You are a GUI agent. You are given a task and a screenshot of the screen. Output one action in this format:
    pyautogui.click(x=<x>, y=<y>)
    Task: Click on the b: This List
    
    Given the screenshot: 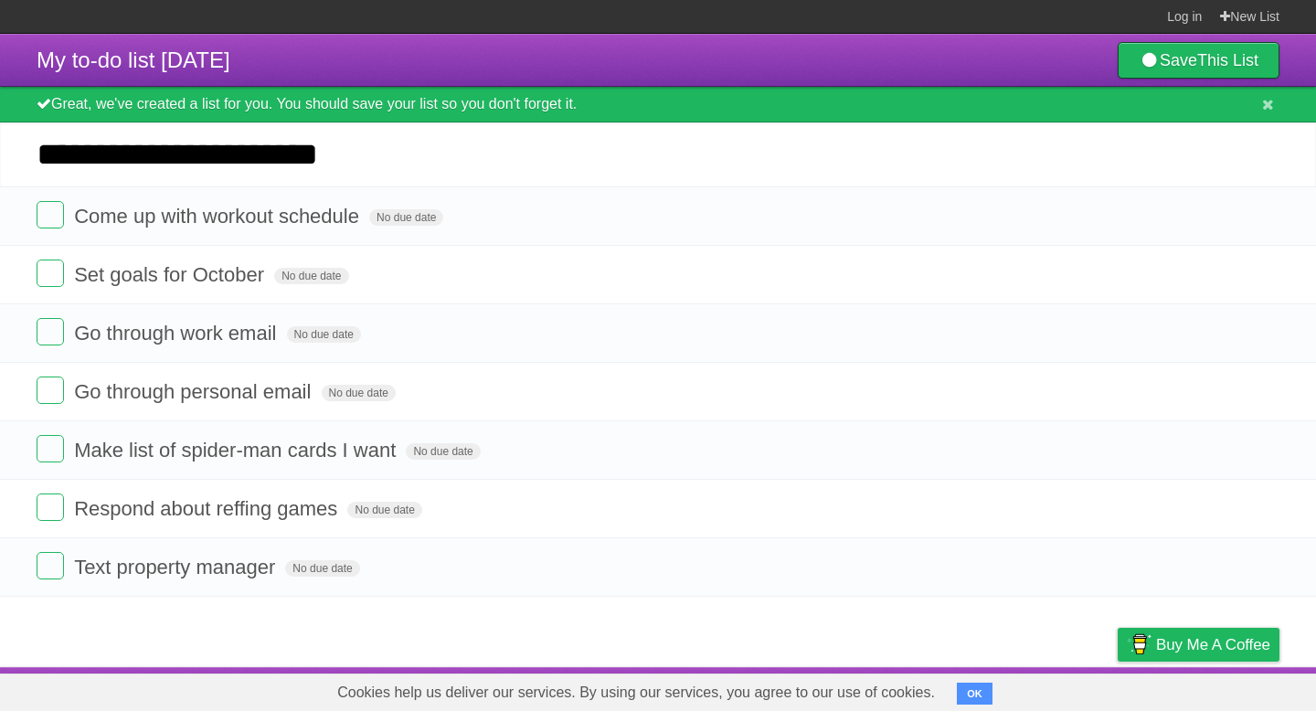 What is the action you would take?
    pyautogui.click(x=1228, y=60)
    